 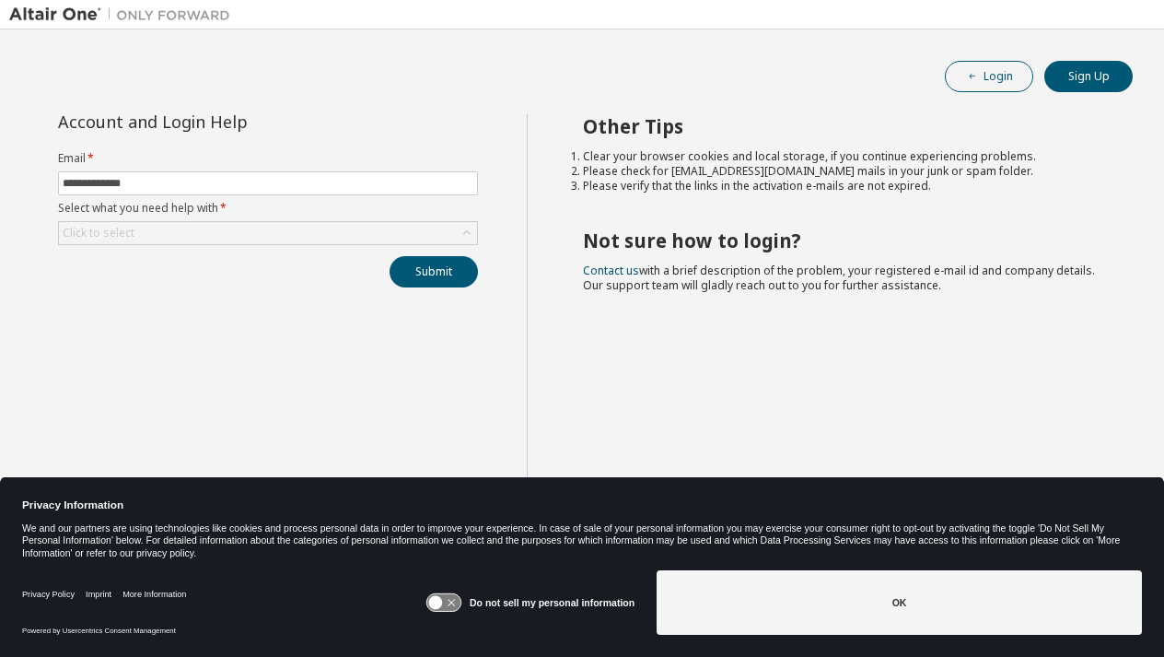 I want to click on li: Please verify that the links in the activation e-mails are not expired., so click(x=842, y=186).